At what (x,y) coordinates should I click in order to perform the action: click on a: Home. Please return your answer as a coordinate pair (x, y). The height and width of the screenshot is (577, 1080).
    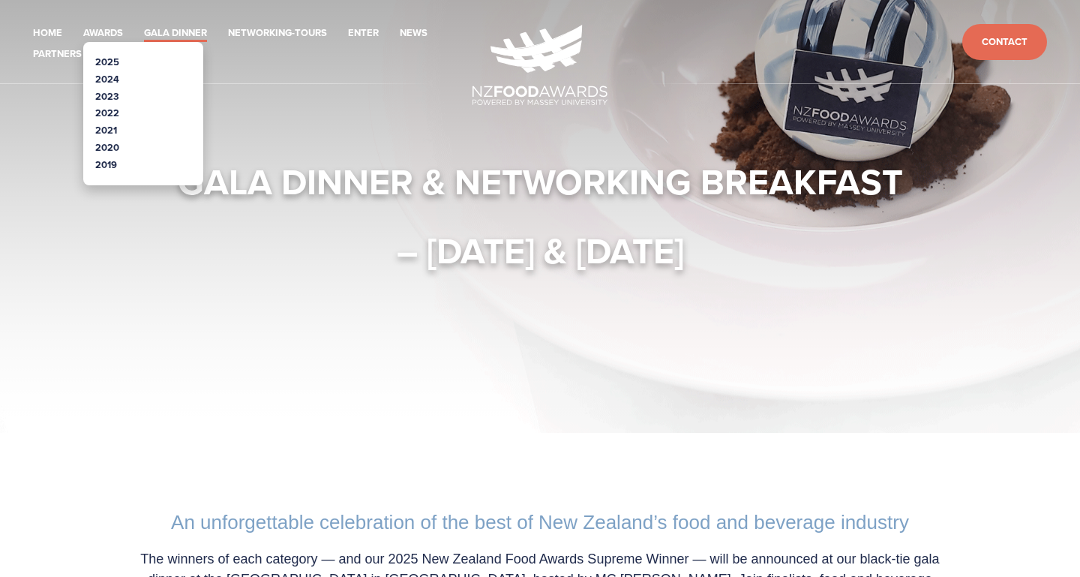
    Looking at the image, I should click on (47, 33).